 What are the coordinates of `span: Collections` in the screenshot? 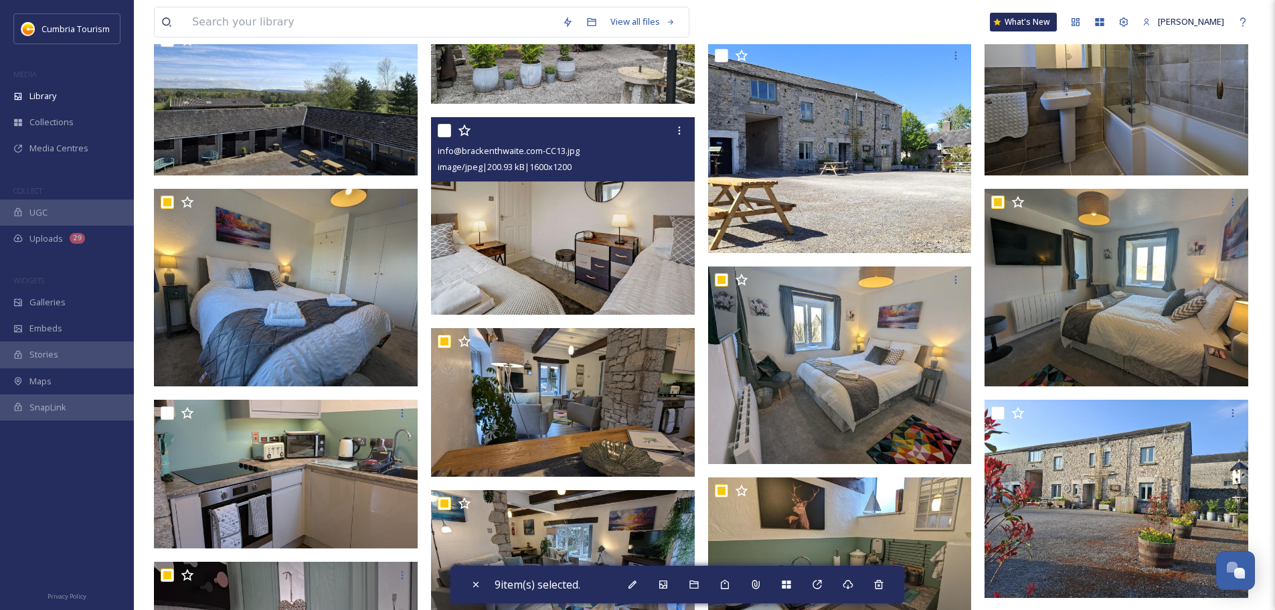 It's located at (52, 122).